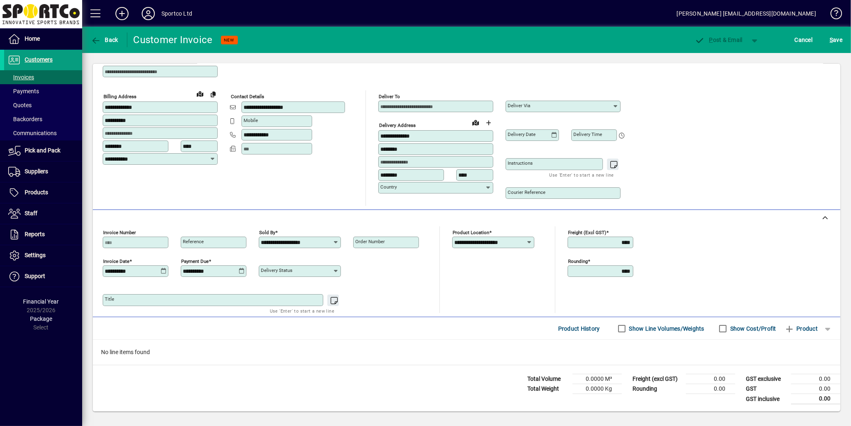 The height and width of the screenshot is (426, 851). What do you see at coordinates (276, 270) in the screenshot?
I see `mat-label: Delivery status` at bounding box center [276, 270].